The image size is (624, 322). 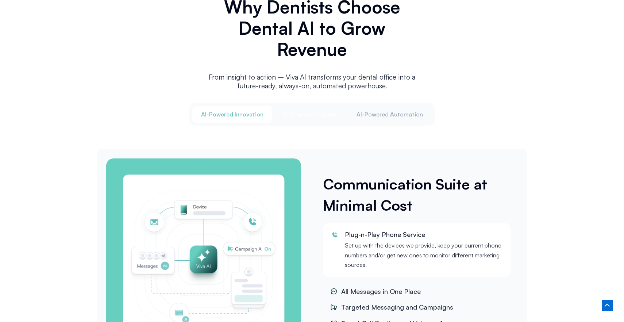 What do you see at coordinates (385, 234) in the screenshot?
I see `span: Plug-n-Play Phone Service` at bounding box center [385, 234].